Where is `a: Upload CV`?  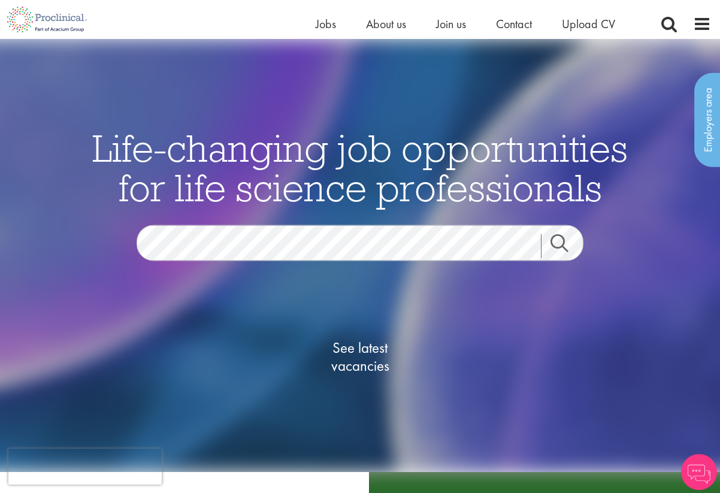
a: Upload CV is located at coordinates (588, 24).